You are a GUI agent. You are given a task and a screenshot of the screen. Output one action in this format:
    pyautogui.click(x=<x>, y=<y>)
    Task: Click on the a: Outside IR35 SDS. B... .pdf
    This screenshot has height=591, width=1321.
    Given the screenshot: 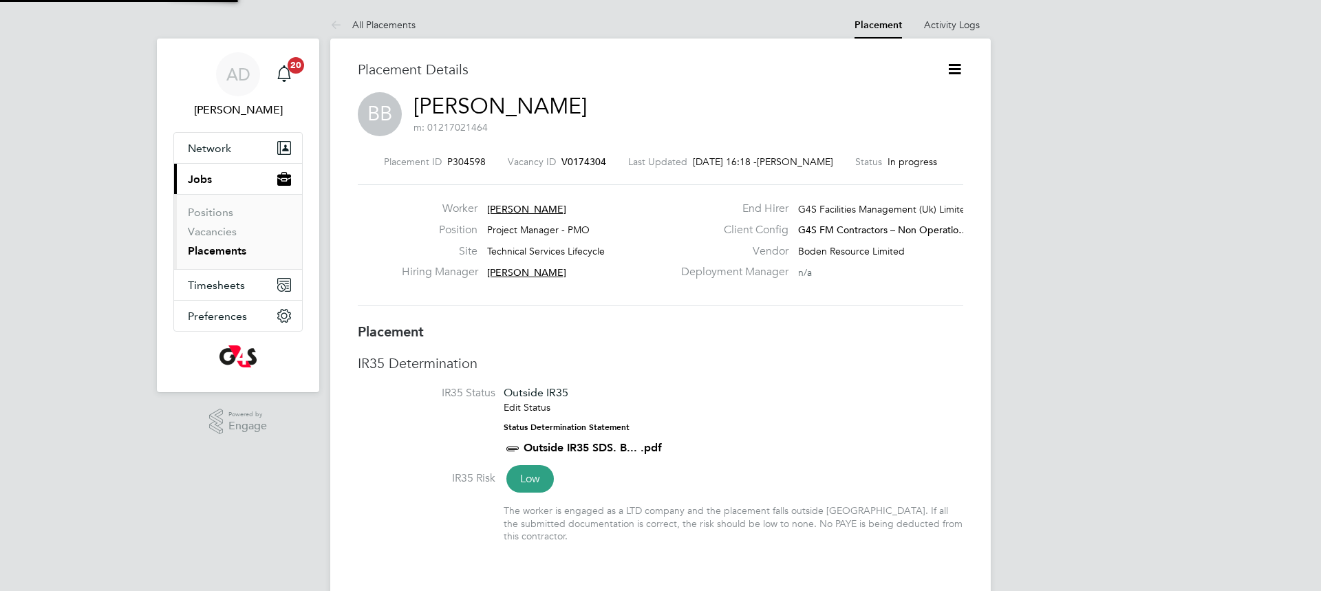 What is the action you would take?
    pyautogui.click(x=592, y=447)
    